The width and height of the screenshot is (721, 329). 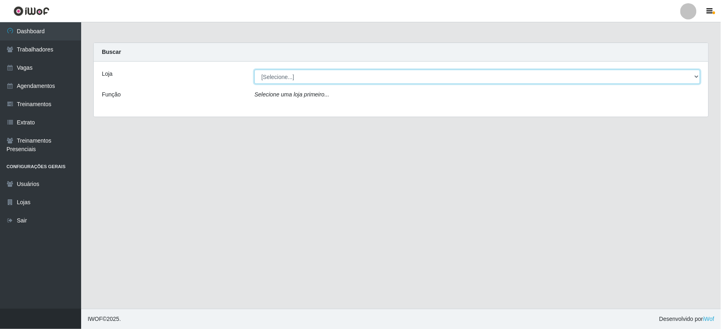 What do you see at coordinates (107, 74) in the screenshot?
I see `label: Loja` at bounding box center [107, 74].